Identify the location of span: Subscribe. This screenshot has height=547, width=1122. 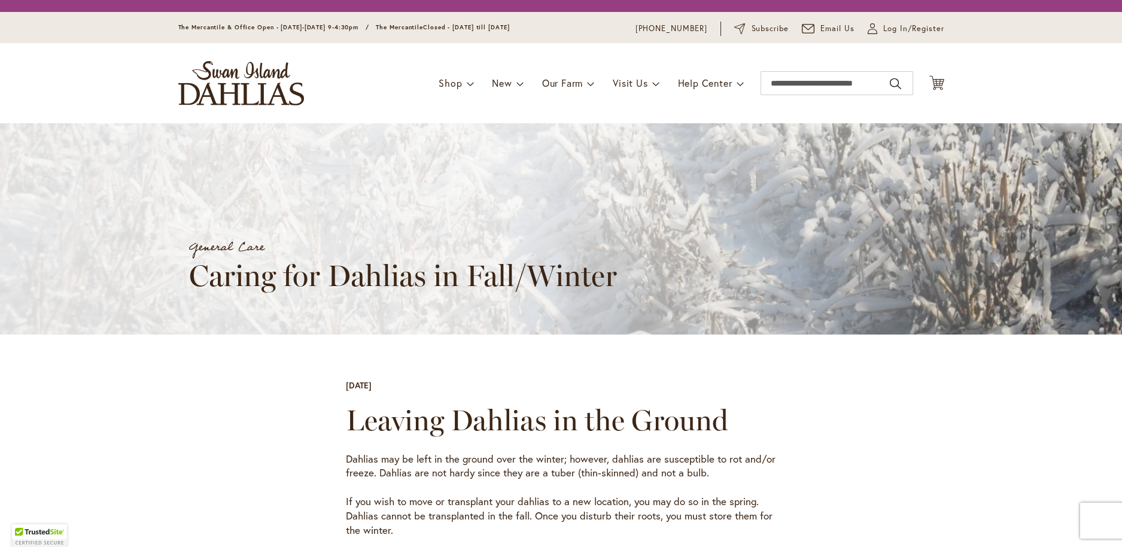
(770, 29).